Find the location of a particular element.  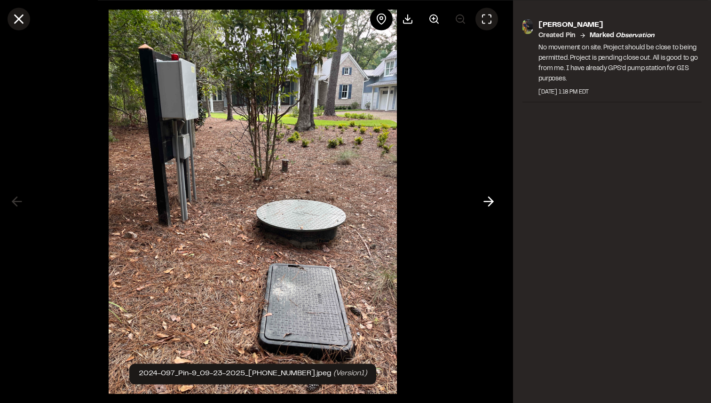

p: Created Pin is located at coordinates (557, 35).